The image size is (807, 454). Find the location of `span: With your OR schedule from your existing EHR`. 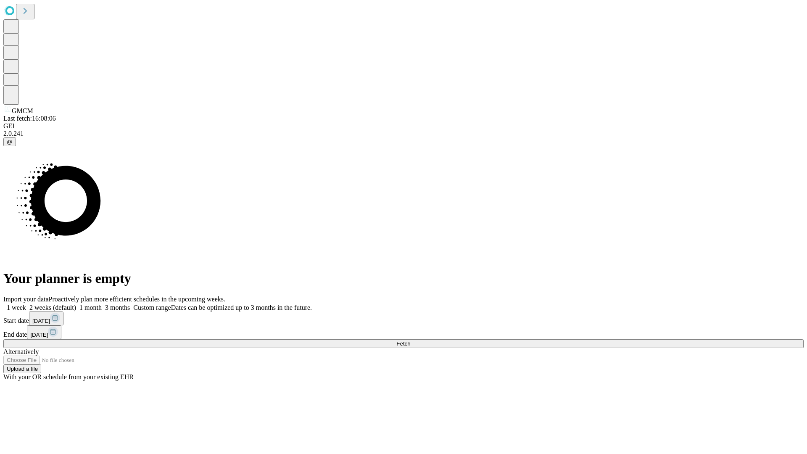

span: With your OR schedule from your existing EHR is located at coordinates (69, 377).